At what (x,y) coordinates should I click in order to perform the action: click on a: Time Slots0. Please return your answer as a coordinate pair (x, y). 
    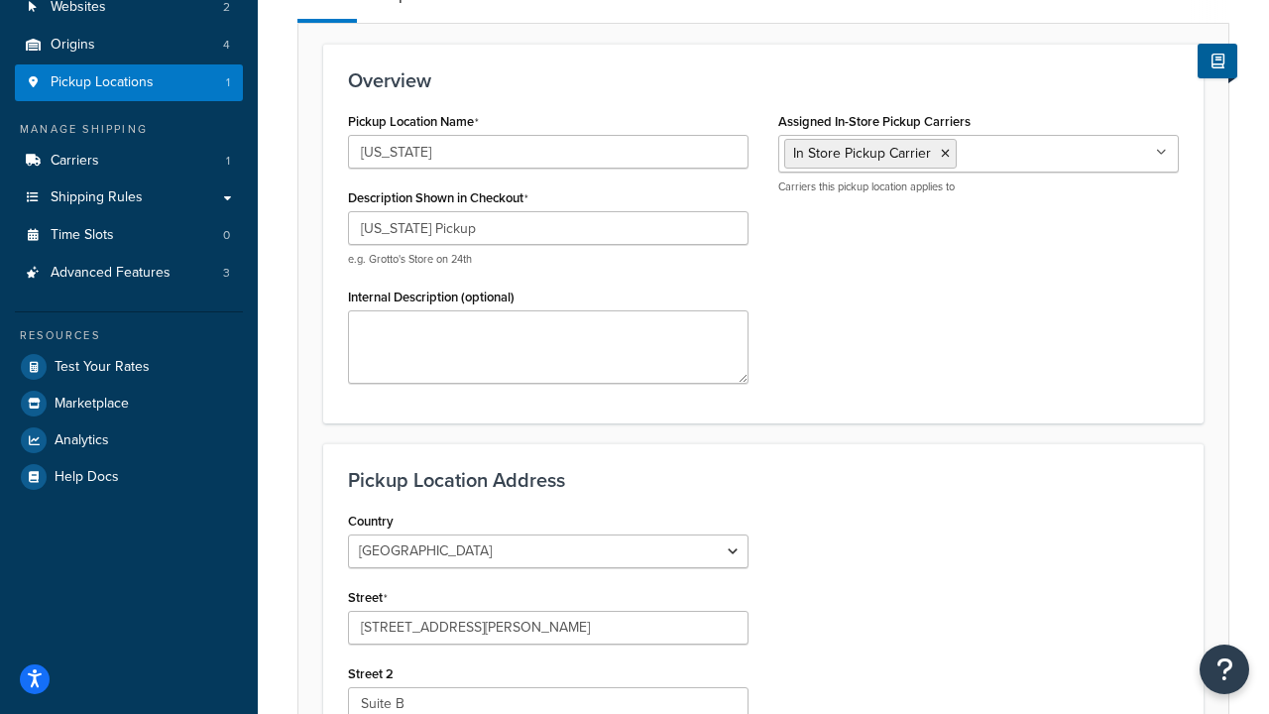
    Looking at the image, I should click on (129, 235).